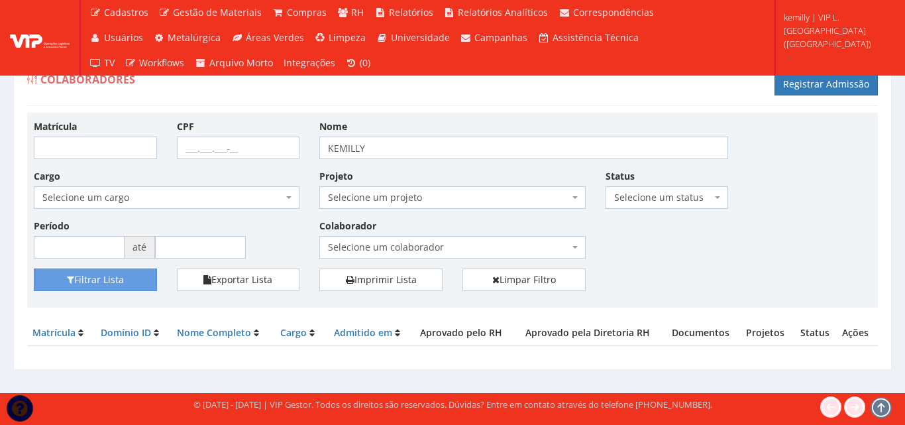  What do you see at coordinates (596, 37) in the screenshot?
I see `span: Assistência Técnica` at bounding box center [596, 37].